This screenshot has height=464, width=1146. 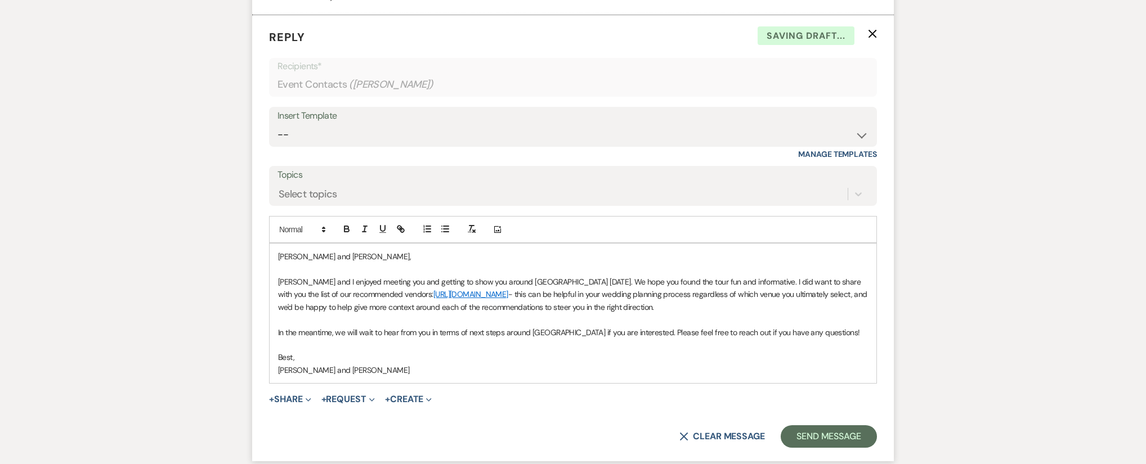 I want to click on label: Topics, so click(x=573, y=175).